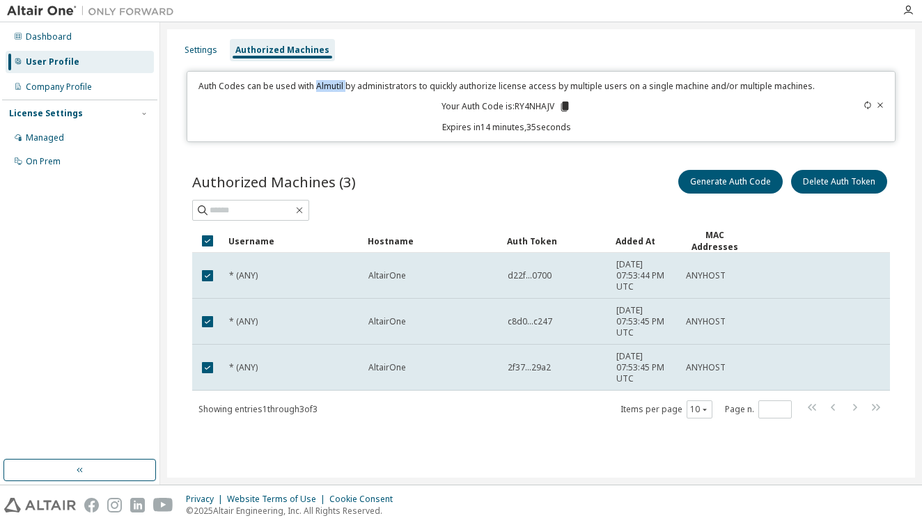 The height and width of the screenshot is (525, 922). What do you see at coordinates (731, 182) in the screenshot?
I see `button: Generate Auth Code` at bounding box center [731, 182].